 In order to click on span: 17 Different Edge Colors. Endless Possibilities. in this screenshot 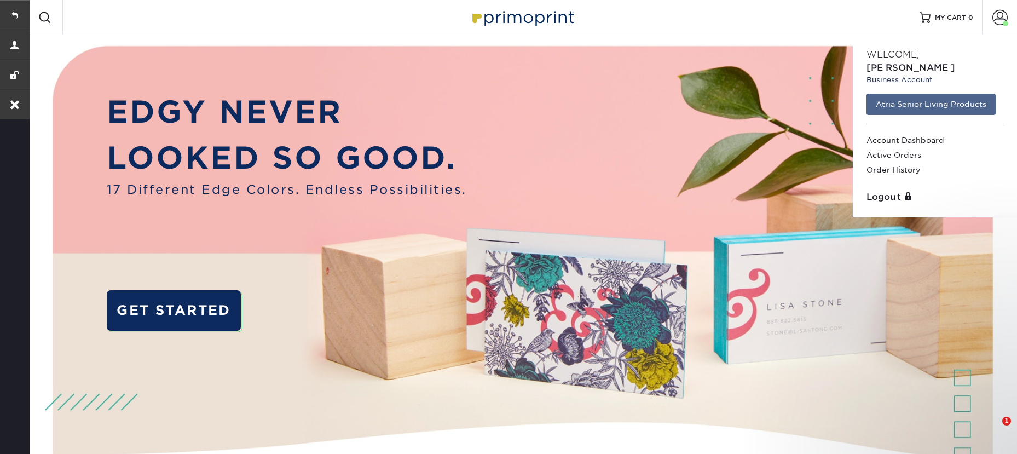, I will do `click(287, 189)`.